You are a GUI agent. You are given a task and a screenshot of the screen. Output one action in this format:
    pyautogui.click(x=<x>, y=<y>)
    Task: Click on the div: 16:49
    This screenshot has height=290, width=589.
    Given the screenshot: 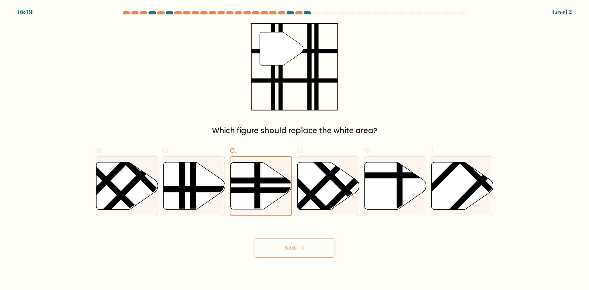 What is the action you would take?
    pyautogui.click(x=25, y=12)
    